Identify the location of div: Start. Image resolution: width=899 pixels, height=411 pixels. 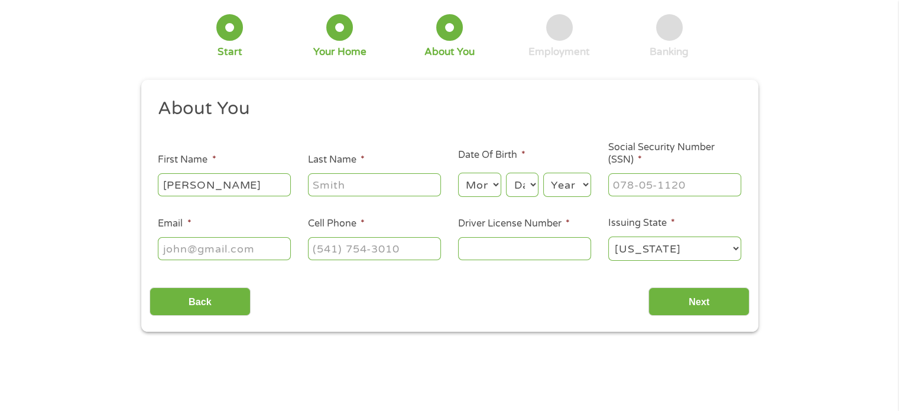
(230, 52).